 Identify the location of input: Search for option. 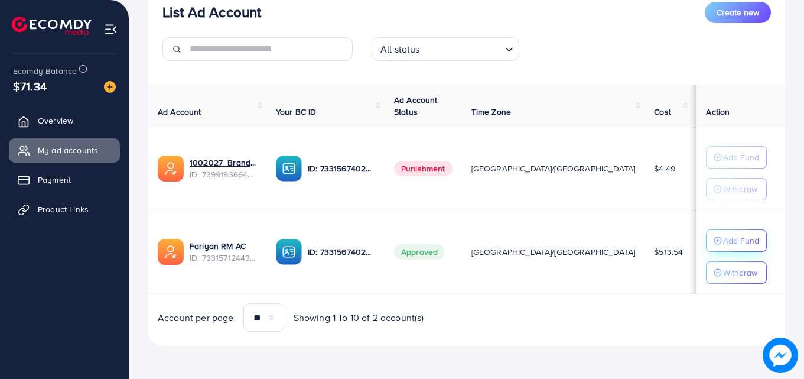
(462, 48).